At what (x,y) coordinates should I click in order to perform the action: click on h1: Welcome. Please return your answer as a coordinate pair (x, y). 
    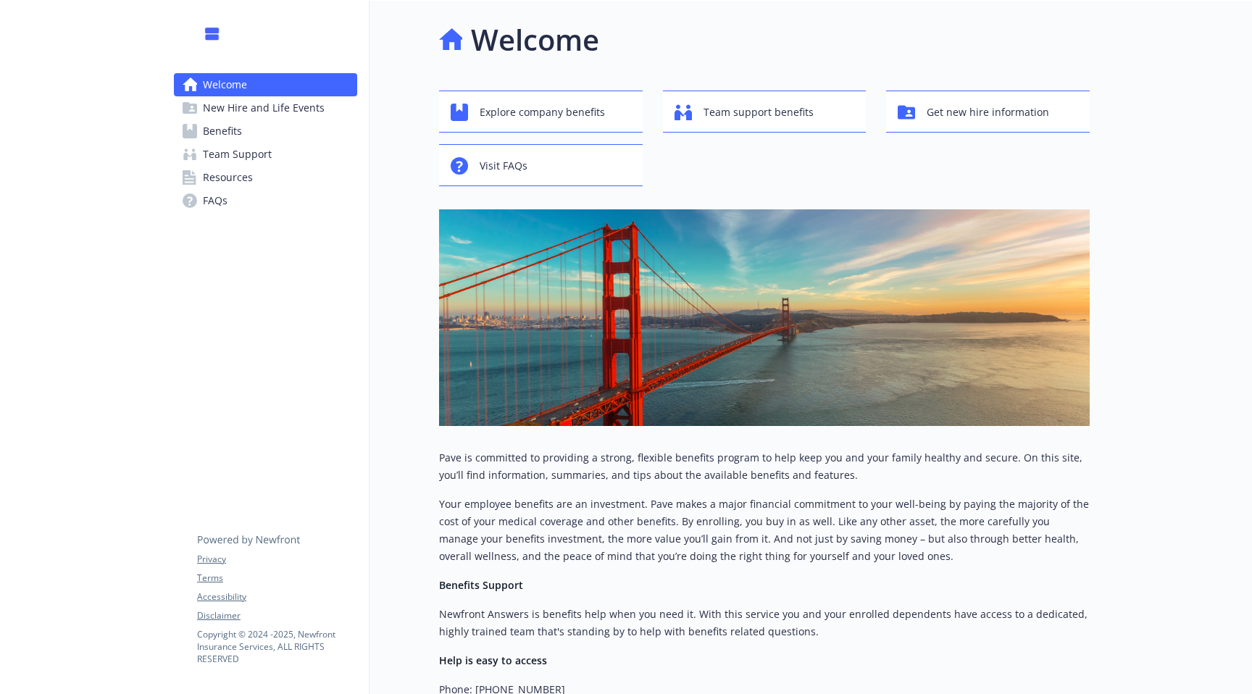
    Looking at the image, I should click on (535, 40).